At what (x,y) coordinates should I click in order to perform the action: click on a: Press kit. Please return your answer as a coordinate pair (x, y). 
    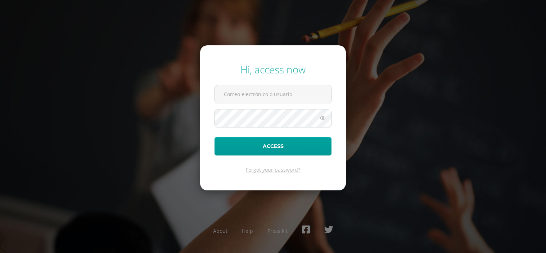
    Looking at the image, I should click on (278, 231).